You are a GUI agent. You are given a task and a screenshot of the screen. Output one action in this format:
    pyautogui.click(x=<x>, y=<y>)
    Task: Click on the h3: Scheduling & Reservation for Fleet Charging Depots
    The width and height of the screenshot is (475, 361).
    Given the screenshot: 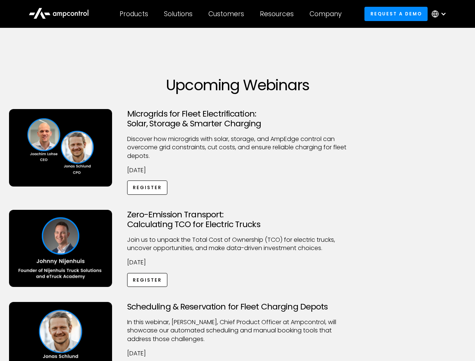 What is the action you would take?
    pyautogui.click(x=238, y=307)
    